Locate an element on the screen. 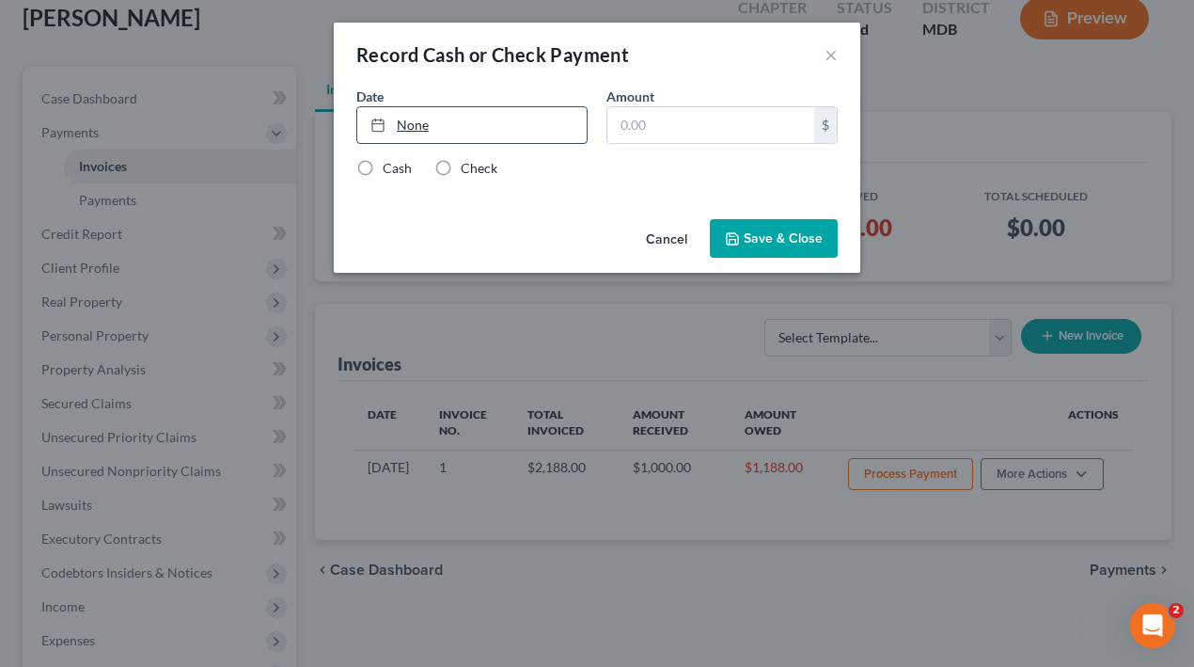  button: Save & Close is located at coordinates (774, 239).